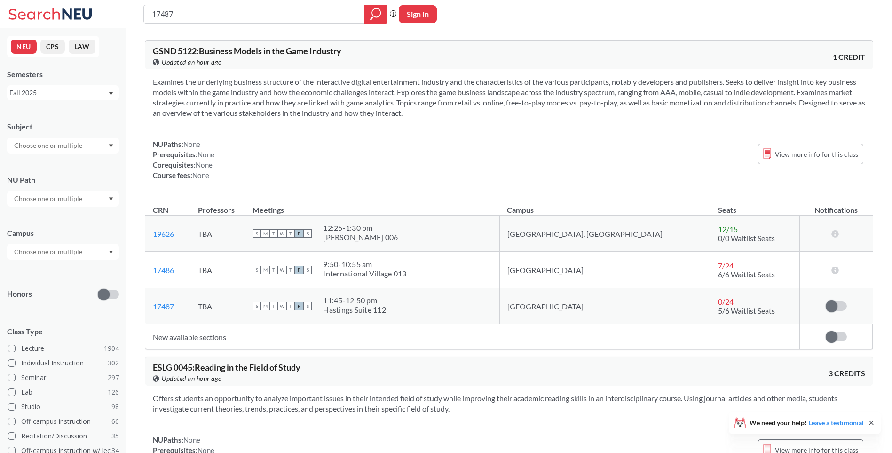 This screenshot has width=892, height=453. Describe the element at coordinates (747, 274) in the screenshot. I see `span: 6/6 Waitlist Seats` at that location.